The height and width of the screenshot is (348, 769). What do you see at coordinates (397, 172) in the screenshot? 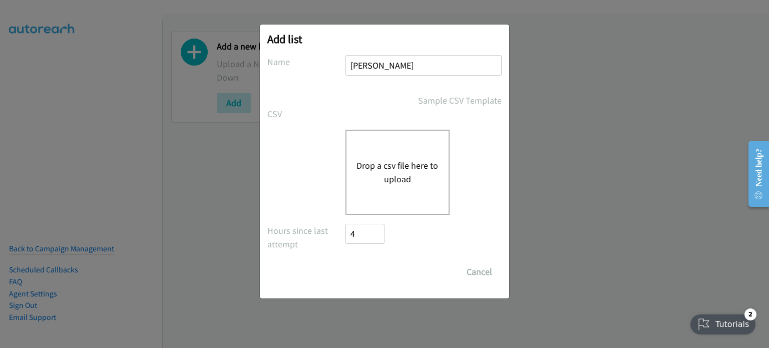
I see `button: Drop a csv file here to upload` at bounding box center [397, 172].